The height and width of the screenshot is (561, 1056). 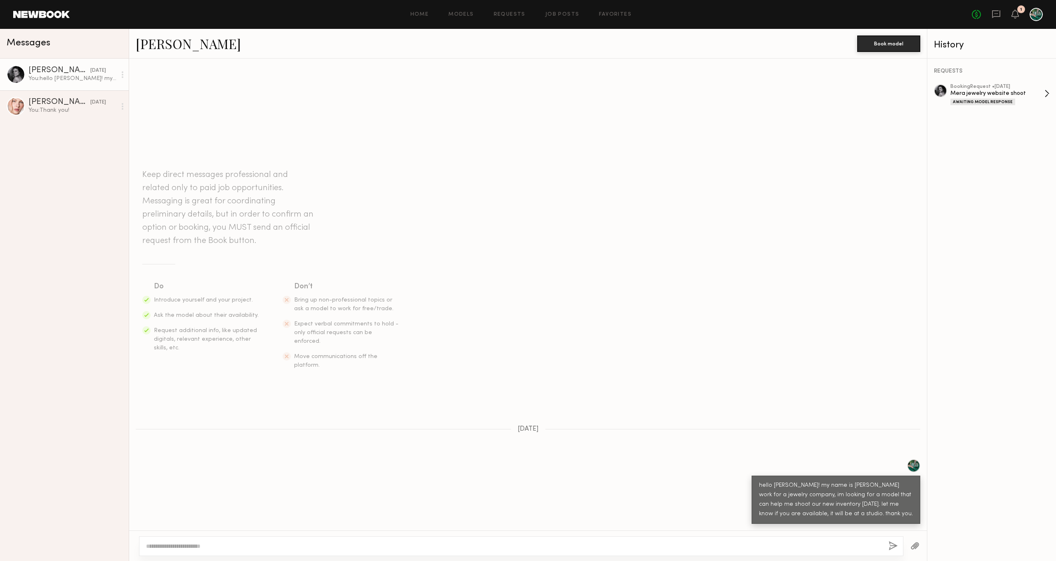 I want to click on span: Messages, so click(x=28, y=43).